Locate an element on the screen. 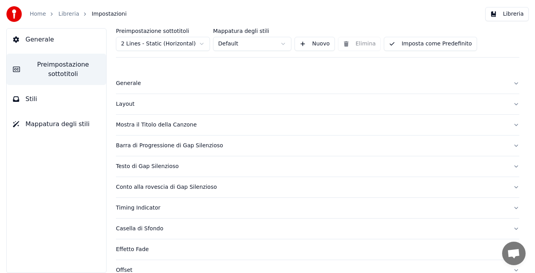 The width and height of the screenshot is (535, 273). img: youka is located at coordinates (14, 14).